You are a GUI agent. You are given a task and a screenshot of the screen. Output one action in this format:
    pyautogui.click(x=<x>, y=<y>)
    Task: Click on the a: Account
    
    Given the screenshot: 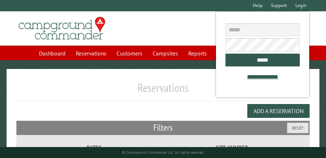 What is the action you would take?
    pyautogui.click(x=226, y=53)
    